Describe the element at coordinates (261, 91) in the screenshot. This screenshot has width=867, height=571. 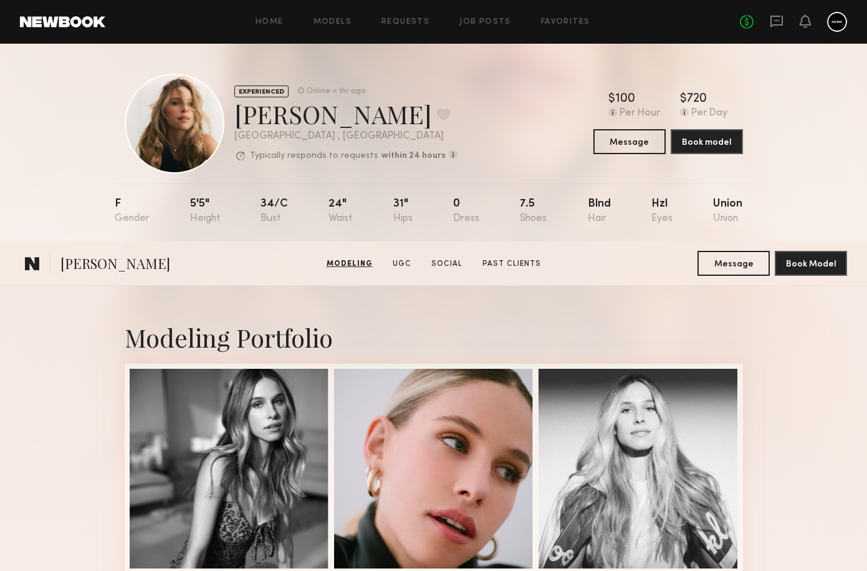
I see `div: EXPERIENCED` at that location.